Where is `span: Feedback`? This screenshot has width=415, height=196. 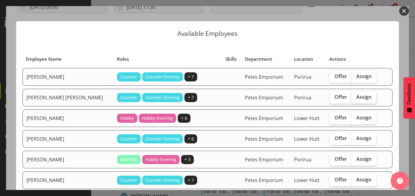 span: Feedback is located at coordinates (409, 94).